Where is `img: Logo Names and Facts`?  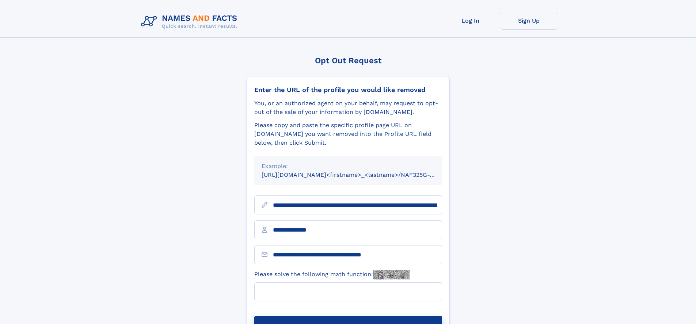
img: Logo Names and Facts is located at coordinates (191, 22).